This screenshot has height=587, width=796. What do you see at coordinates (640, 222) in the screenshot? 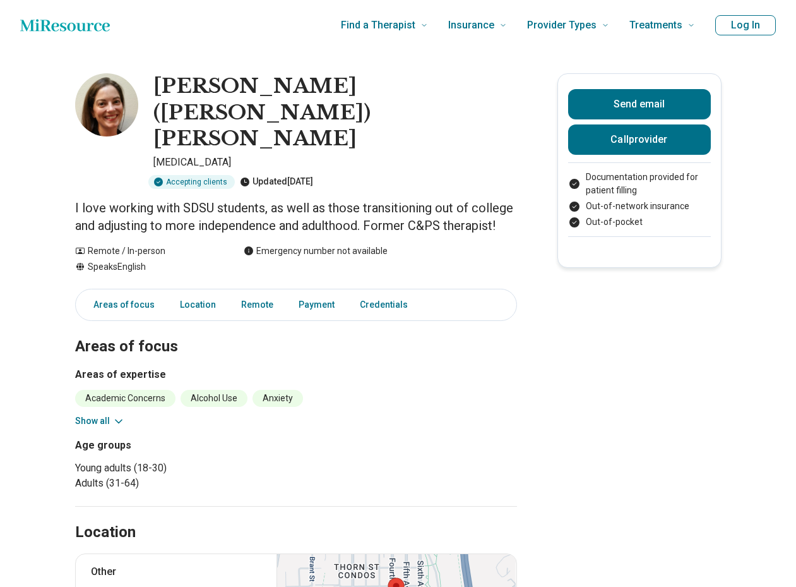
I see `li: Out-of-pocket` at bounding box center [640, 222].